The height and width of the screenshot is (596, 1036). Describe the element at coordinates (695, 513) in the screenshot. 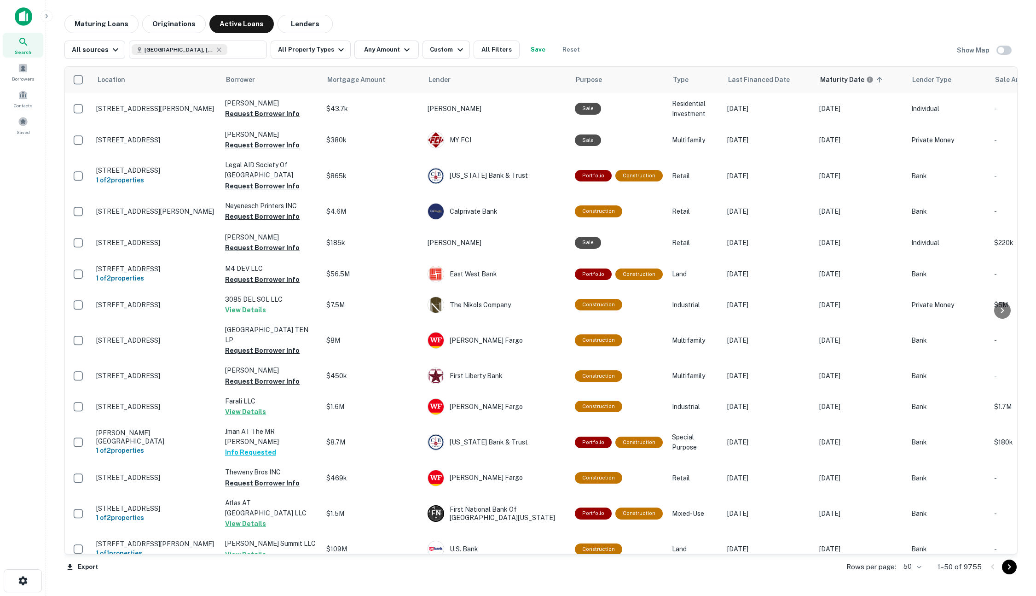

I see `p: Mixed-Use` at that location.